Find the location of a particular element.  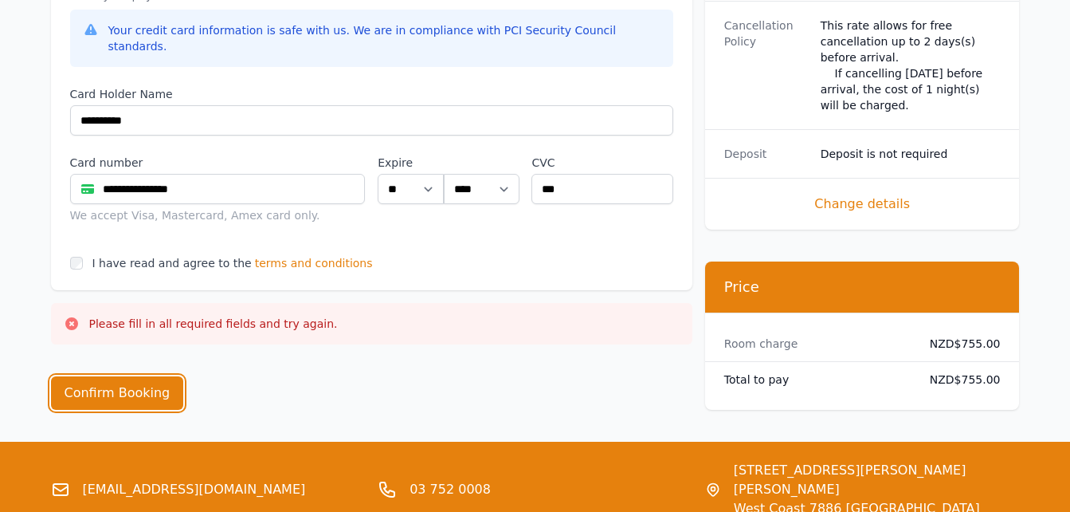

label: Expire is located at coordinates (410, 163).